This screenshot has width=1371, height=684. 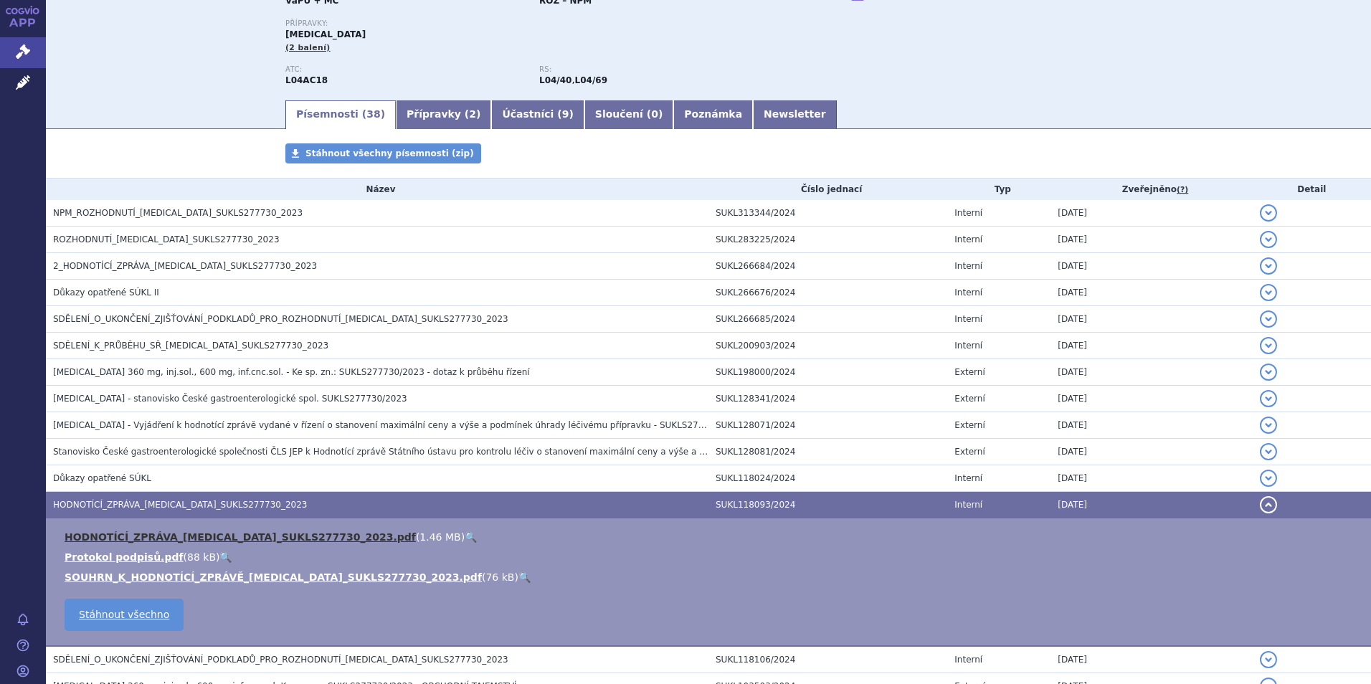 What do you see at coordinates (828, 240) in the screenshot?
I see `td: SUKL283225/2024` at bounding box center [828, 240].